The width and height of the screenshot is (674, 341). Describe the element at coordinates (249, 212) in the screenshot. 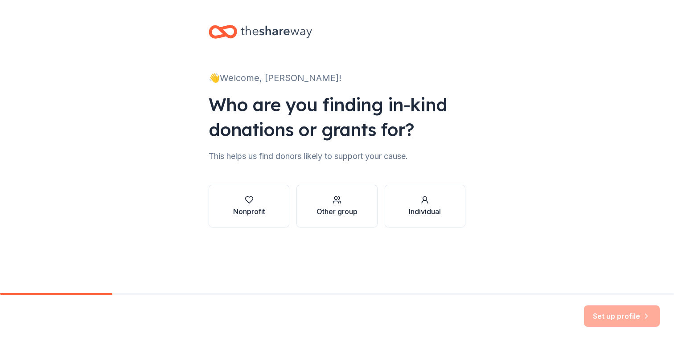

I see `div: Nonprofit` at that location.